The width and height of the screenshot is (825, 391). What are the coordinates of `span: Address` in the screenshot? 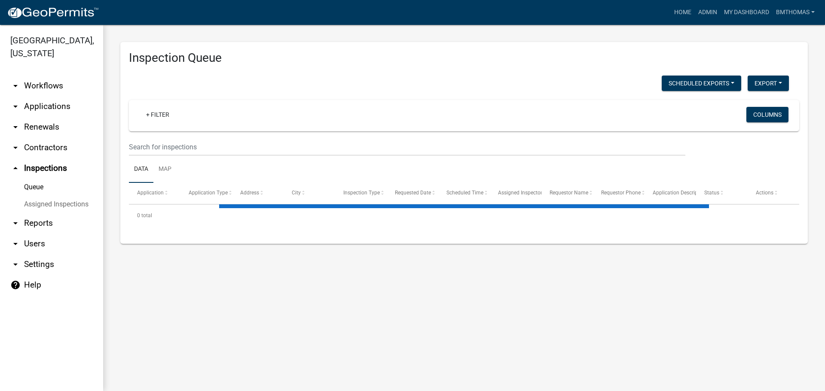 It's located at (250, 193).